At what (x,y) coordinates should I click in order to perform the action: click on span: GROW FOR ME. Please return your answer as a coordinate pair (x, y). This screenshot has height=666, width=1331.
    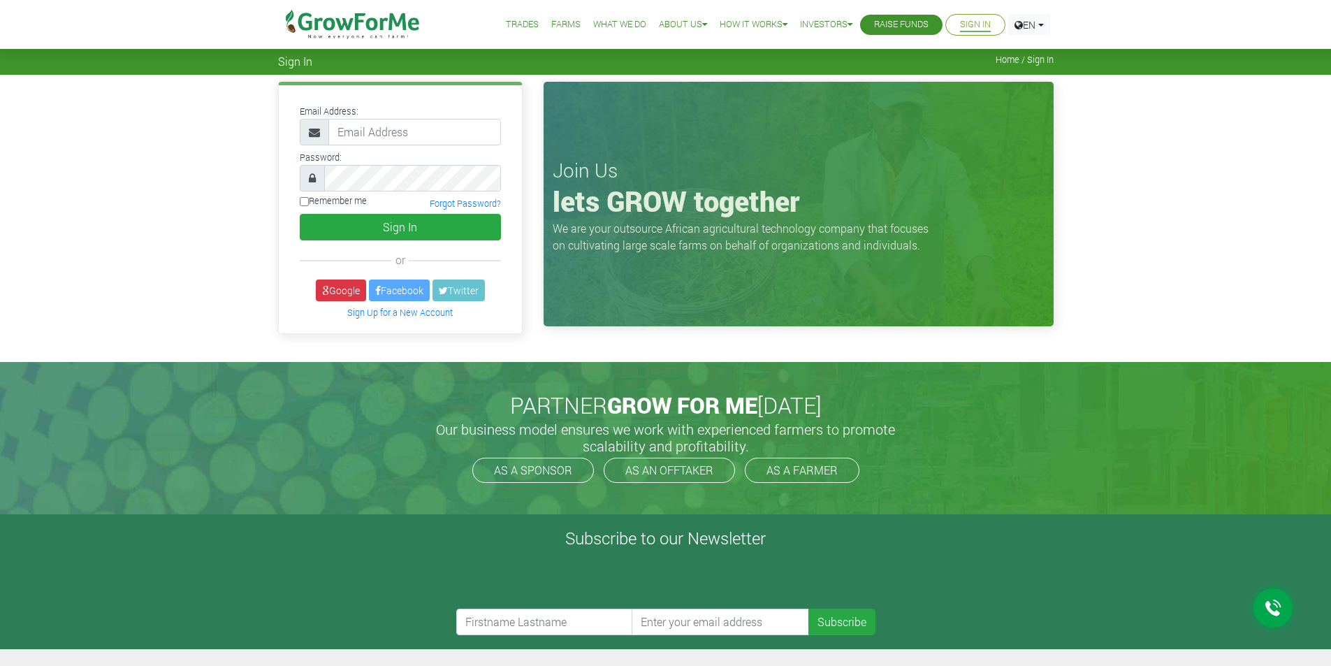
    Looking at the image, I should click on (682, 404).